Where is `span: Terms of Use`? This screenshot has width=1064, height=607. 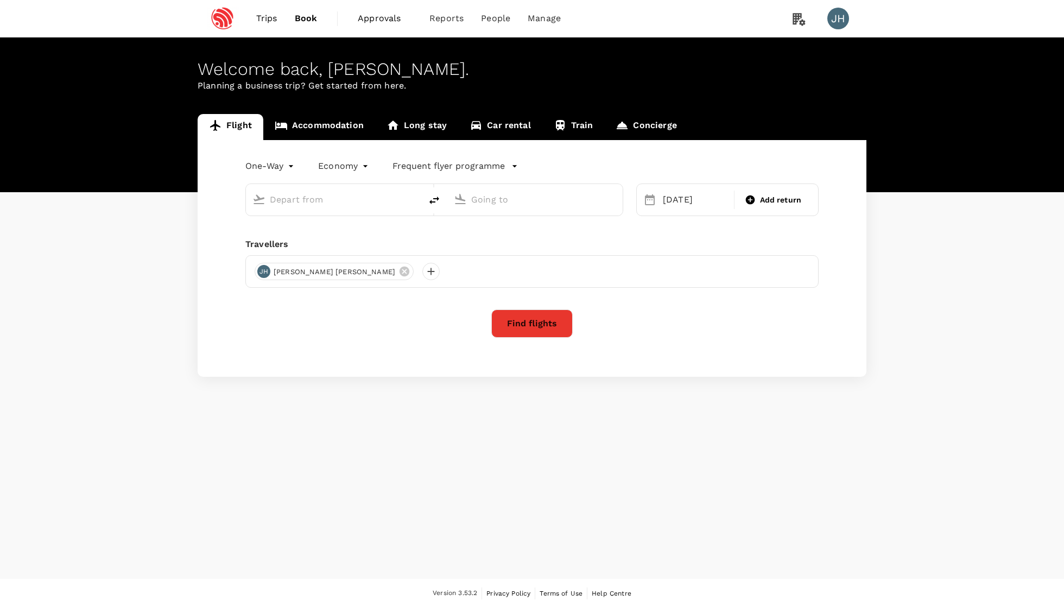
span: Terms of Use is located at coordinates (561, 593).